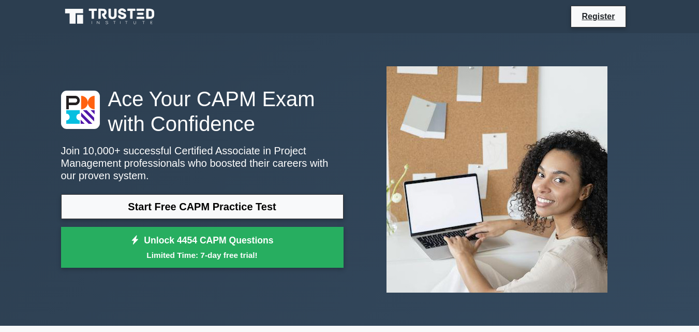 The height and width of the screenshot is (332, 699). What do you see at coordinates (202, 247) in the screenshot?
I see `a: Unlock 4454 CAPM QuestionsLimited Time: 7-day free trial!` at bounding box center [202, 247].